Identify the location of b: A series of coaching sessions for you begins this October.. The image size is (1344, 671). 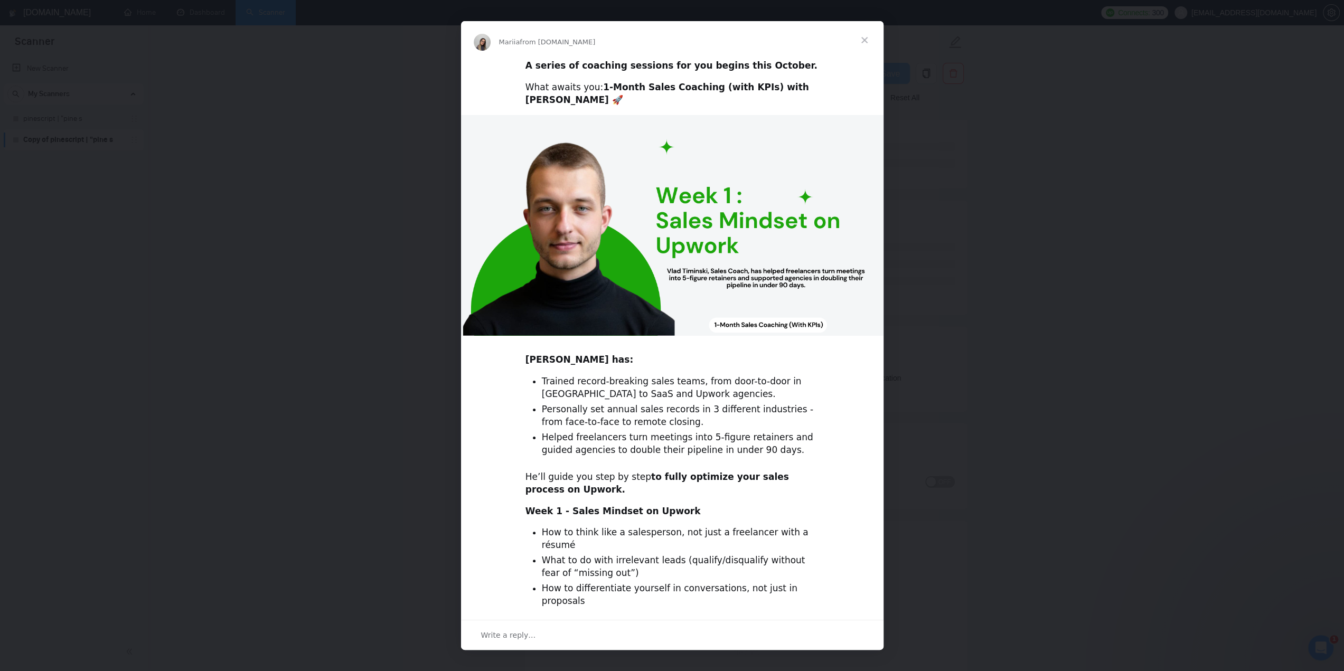
(671, 65).